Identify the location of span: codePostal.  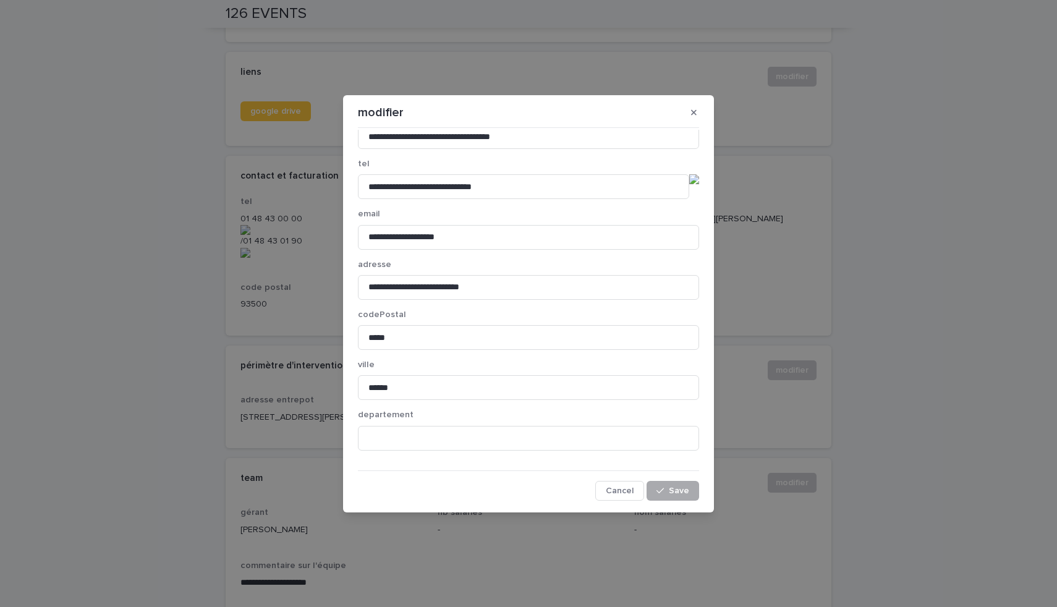
(382, 315).